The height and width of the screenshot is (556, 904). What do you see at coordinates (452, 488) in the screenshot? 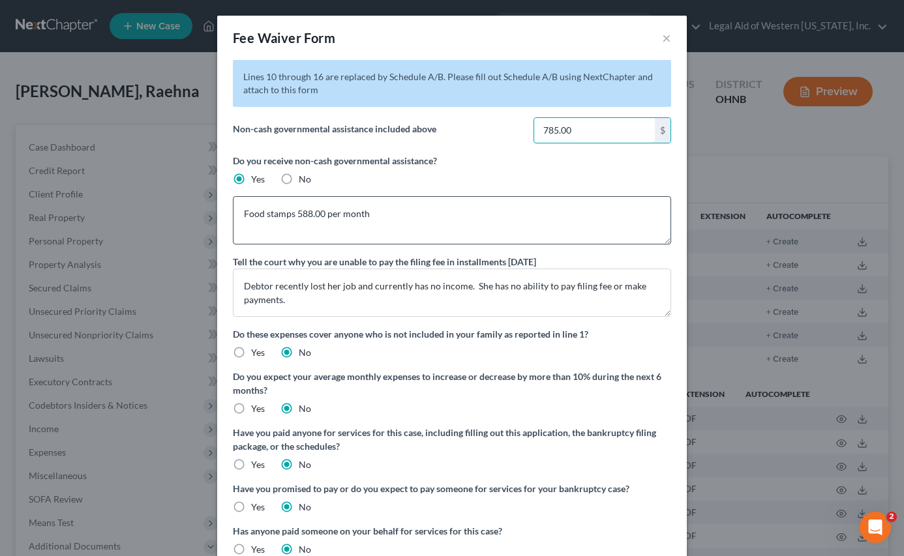
I see `label: Have you promised to pay or do you expect to pay someone for services for your bankruptcy case?` at bounding box center [452, 488].